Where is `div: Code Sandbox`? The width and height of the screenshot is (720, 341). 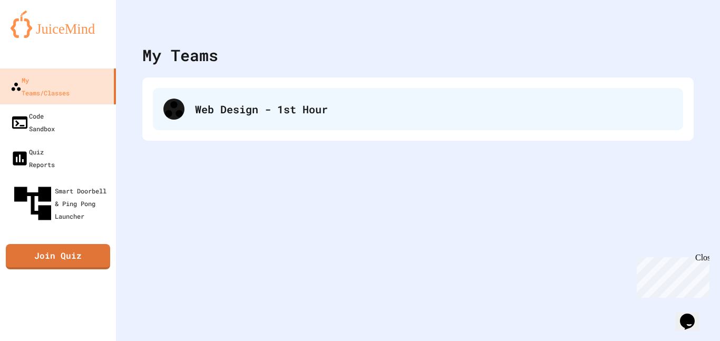 div: Code Sandbox is located at coordinates (33, 122).